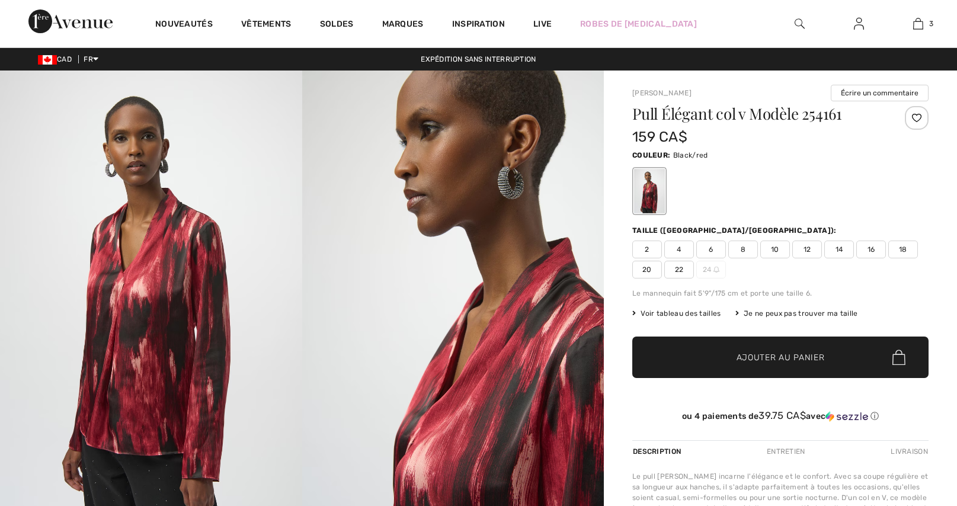 This screenshot has width=957, height=506. What do you see at coordinates (786, 451) in the screenshot?
I see `div: Entretien` at bounding box center [786, 451].